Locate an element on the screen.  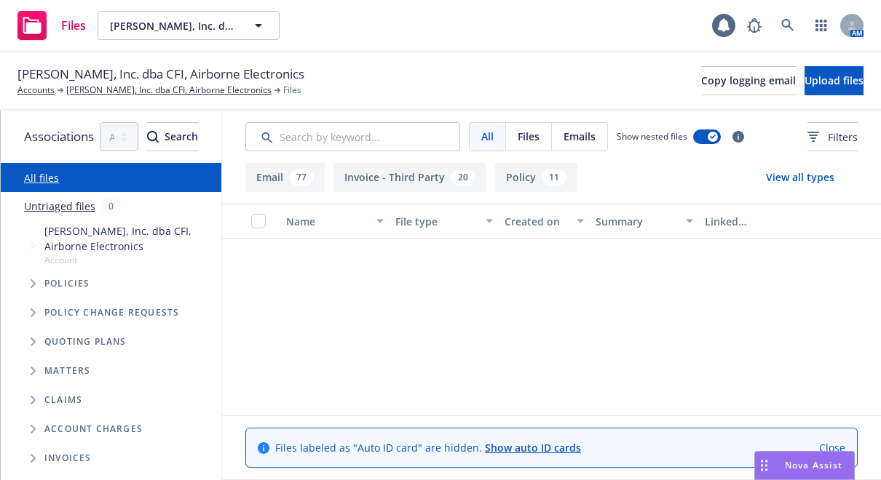
div: Linked associations is located at coordinates (753, 221).